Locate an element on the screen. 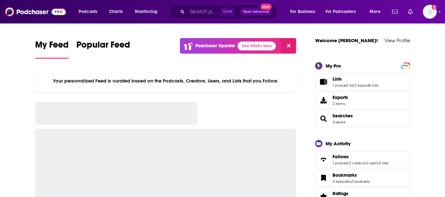  div: Search podcasts, credits, & more... is located at coordinates (229, 12).